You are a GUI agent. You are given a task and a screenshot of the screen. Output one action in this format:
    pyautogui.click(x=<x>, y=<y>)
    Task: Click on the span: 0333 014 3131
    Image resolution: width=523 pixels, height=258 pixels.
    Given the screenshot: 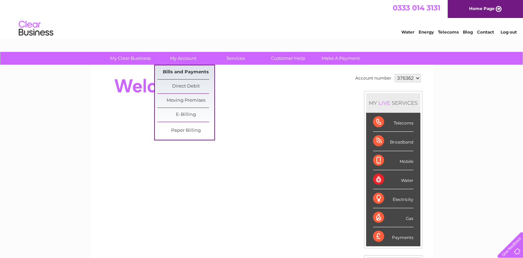 What is the action you would take?
    pyautogui.click(x=417, y=8)
    